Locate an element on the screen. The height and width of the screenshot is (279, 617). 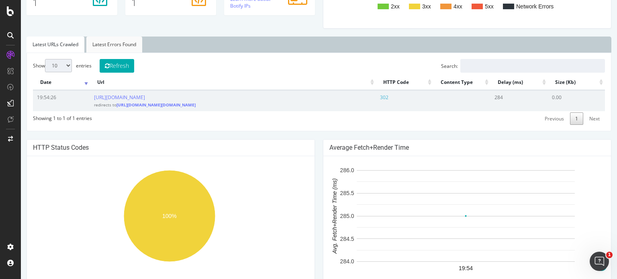
button: Refresh is located at coordinates (96, 66).